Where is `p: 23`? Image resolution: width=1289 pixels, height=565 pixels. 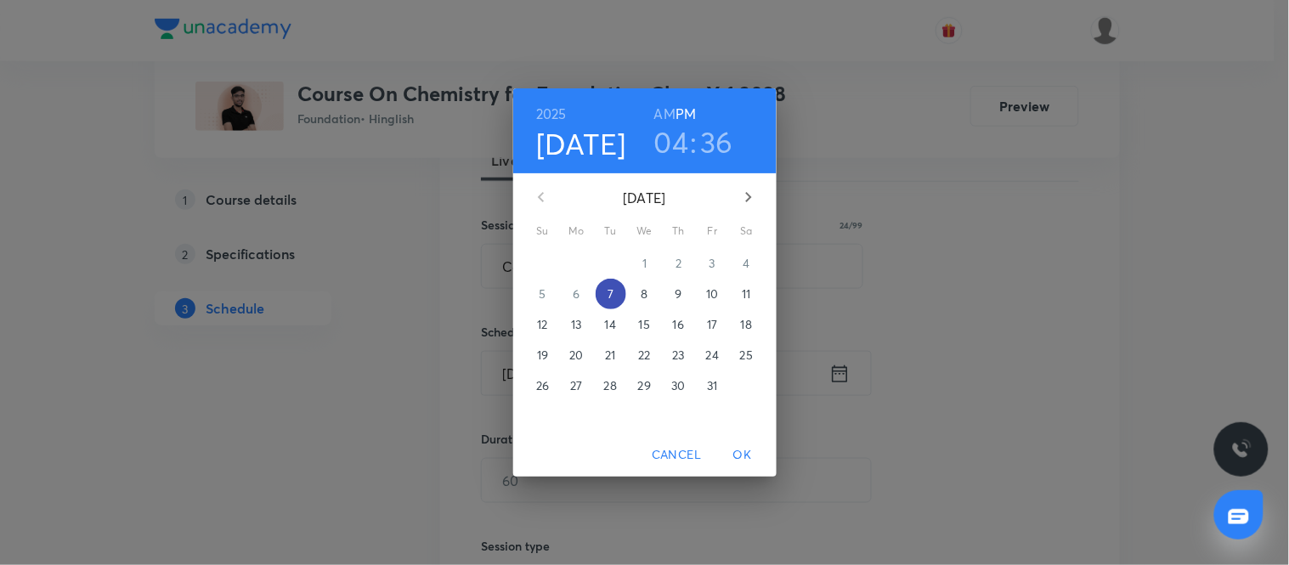
p: 23 is located at coordinates (678, 355).